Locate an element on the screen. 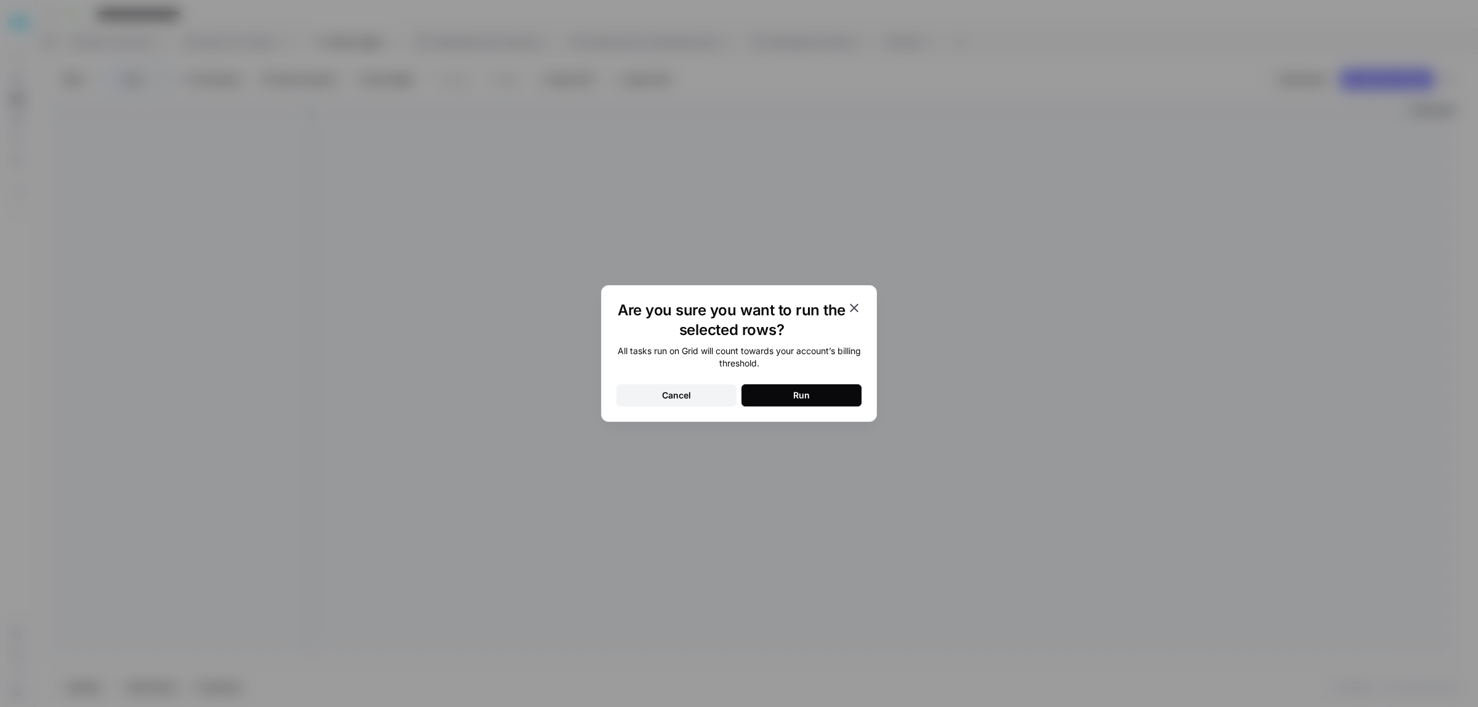 This screenshot has height=707, width=1478. button: Run is located at coordinates (801, 395).